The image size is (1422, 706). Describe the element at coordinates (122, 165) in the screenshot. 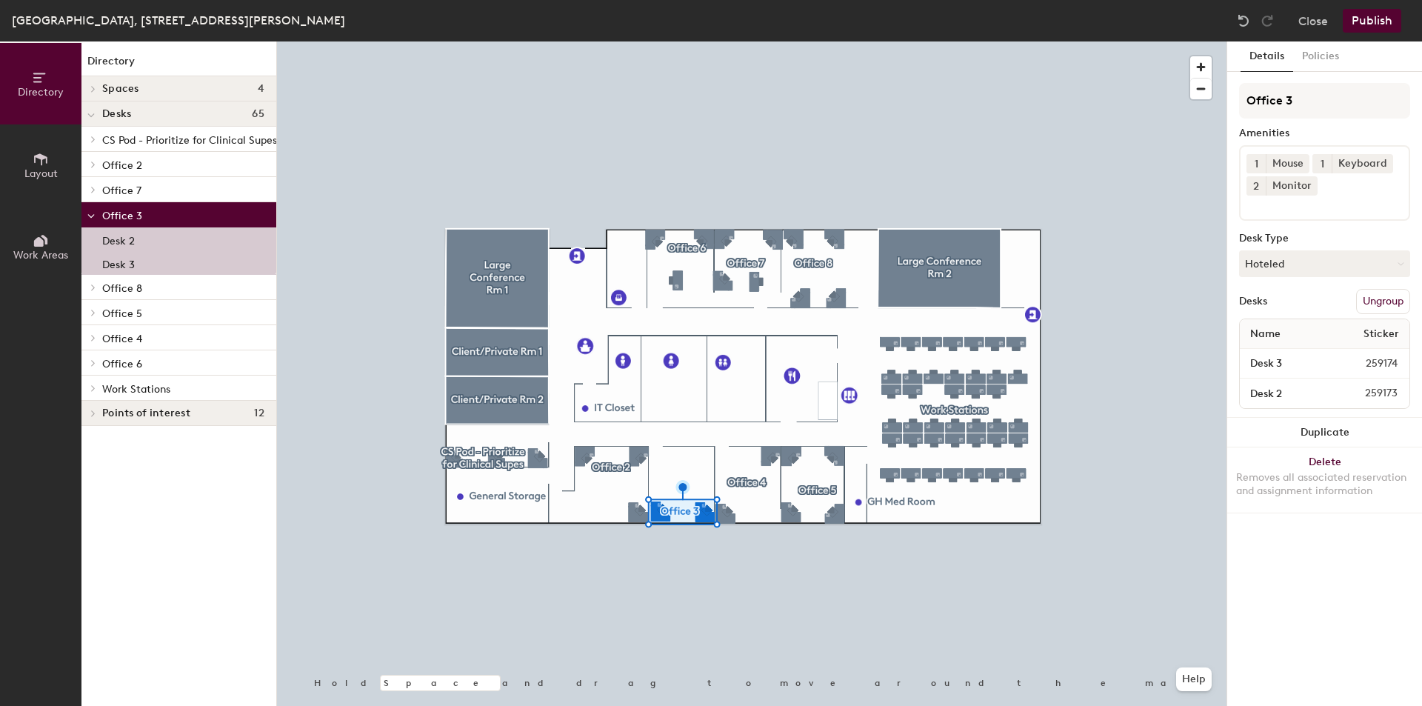

I see `span: Office 2` at that location.